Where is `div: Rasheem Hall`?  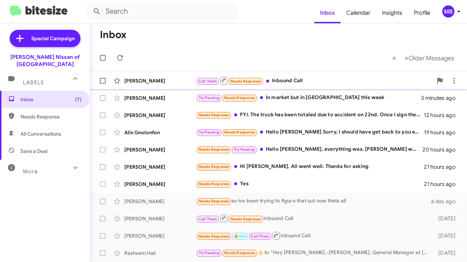
div: Rasheem Hall is located at coordinates (160, 253).